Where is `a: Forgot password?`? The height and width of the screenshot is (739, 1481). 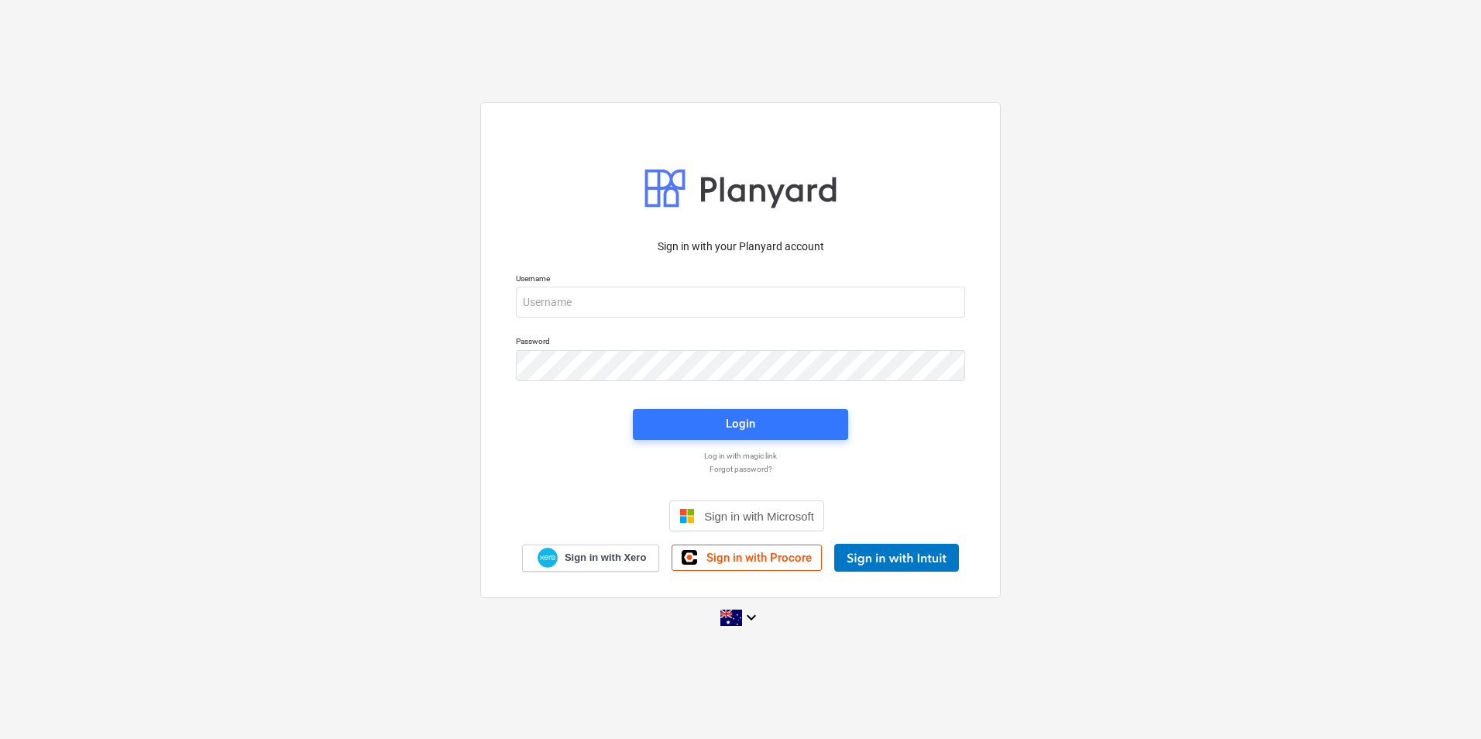
a: Forgot password? is located at coordinates (740, 469).